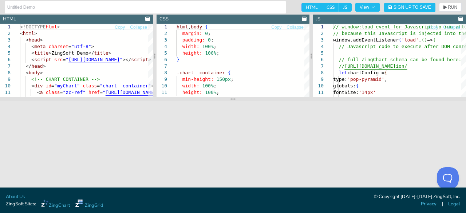 The height and width of the screenshot is (213, 466). I want to click on a: ZingGrid, so click(89, 204).